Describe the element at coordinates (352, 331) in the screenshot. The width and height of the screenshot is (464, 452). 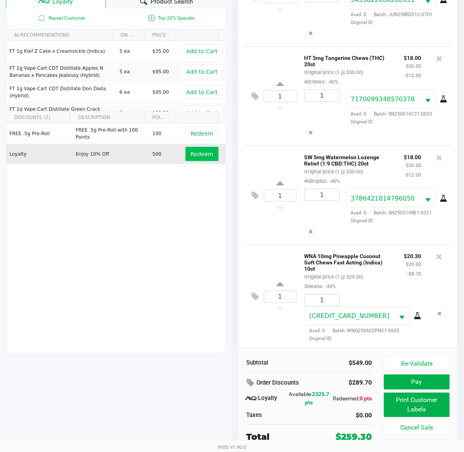
I see `span: Avail: 0 Batch: WNQ250602PNC1-0605` at that location.